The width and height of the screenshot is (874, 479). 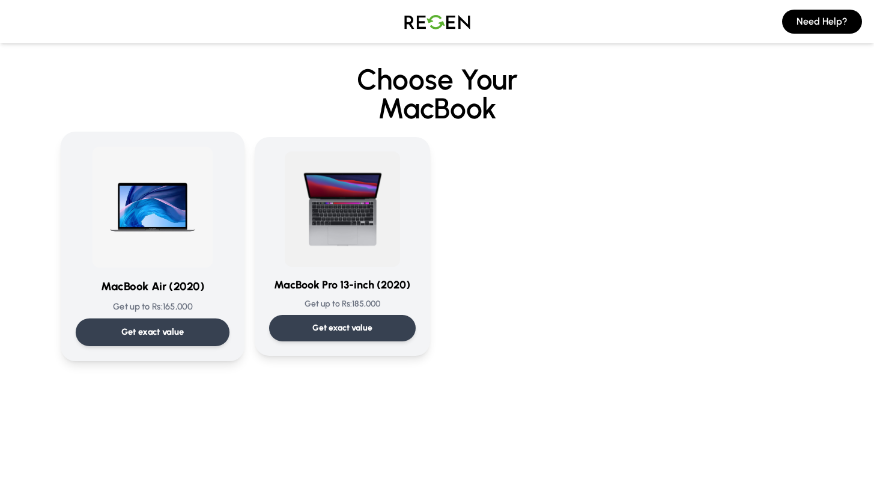 I want to click on img: MacBook Pro 13-inch (2020), so click(x=342, y=209).